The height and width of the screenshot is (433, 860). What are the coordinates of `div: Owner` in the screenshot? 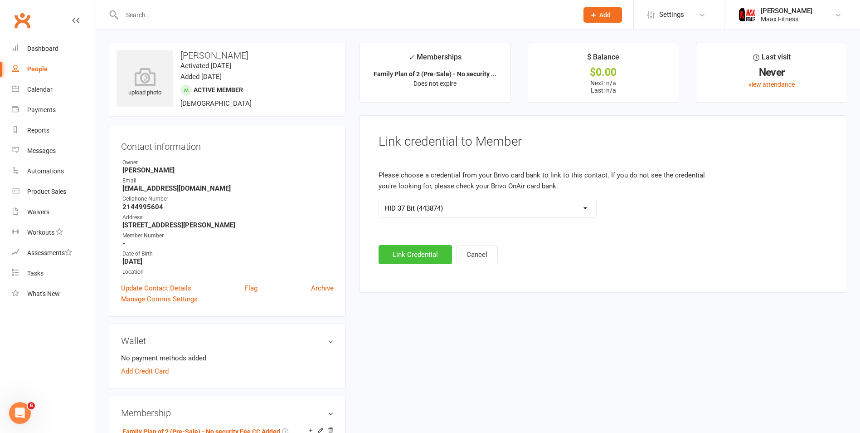 It's located at (228, 162).